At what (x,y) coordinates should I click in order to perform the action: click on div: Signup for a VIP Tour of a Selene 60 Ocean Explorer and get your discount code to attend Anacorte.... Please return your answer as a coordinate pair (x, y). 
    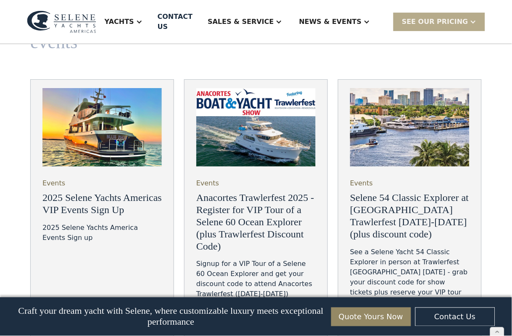
    Looking at the image, I should click on (256, 279).